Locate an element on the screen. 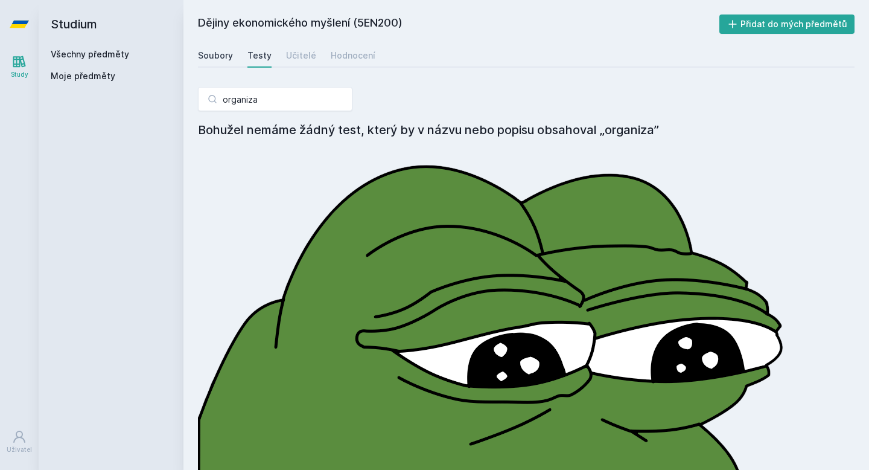 This screenshot has height=470, width=869. div: Soubory is located at coordinates (215, 56).